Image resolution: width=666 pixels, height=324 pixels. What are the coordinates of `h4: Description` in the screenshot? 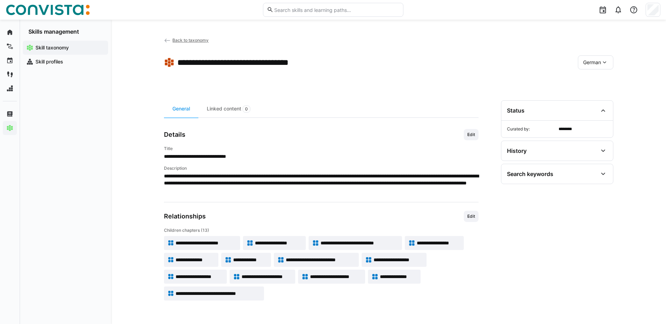 It's located at (321, 169).